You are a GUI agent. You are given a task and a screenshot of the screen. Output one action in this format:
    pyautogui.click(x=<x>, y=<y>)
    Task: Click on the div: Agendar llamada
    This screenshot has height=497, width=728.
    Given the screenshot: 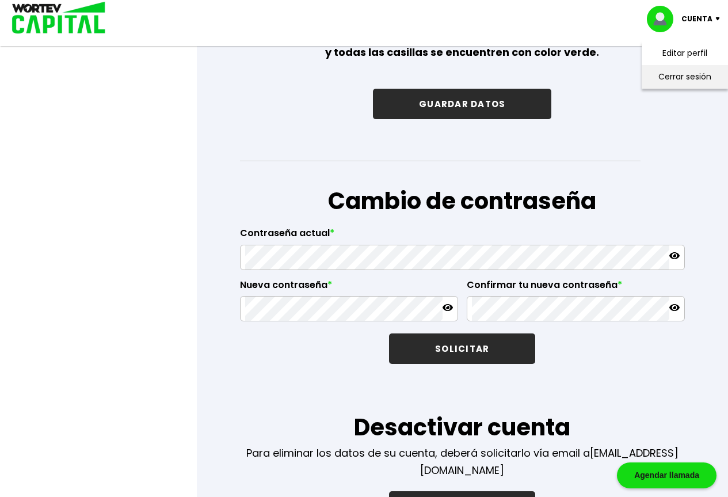 What is the action you would take?
    pyautogui.click(x=666, y=475)
    